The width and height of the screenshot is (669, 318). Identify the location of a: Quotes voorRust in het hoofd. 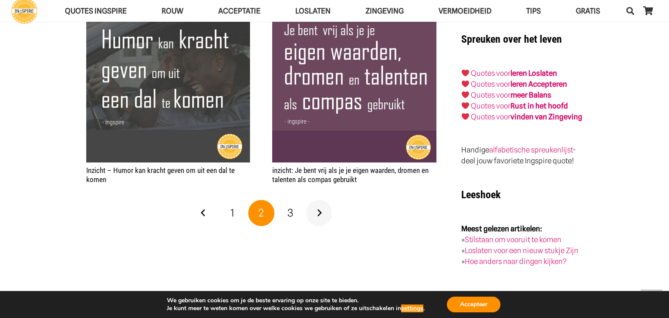
(519, 106).